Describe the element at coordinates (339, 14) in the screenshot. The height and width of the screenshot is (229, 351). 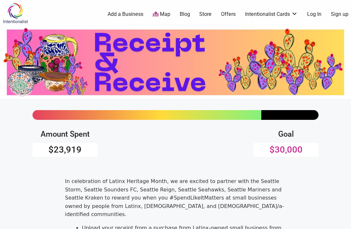
I see `a: Sign up` at that location.